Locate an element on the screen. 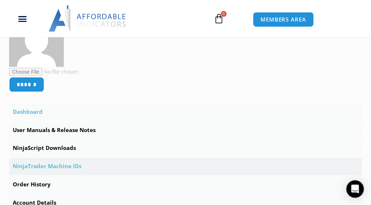 The width and height of the screenshot is (371, 205). a: Order History is located at coordinates (185, 185).